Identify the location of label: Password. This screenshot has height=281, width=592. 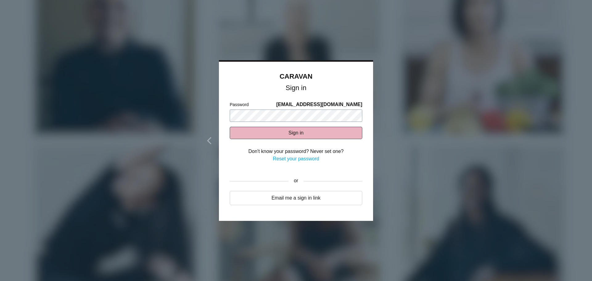
(239, 104).